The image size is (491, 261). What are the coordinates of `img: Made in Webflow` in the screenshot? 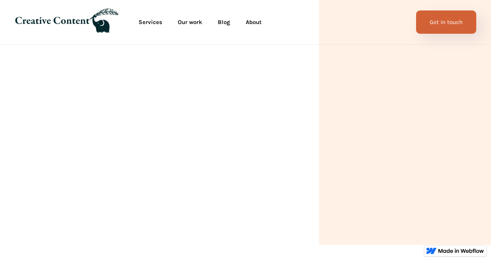 It's located at (461, 251).